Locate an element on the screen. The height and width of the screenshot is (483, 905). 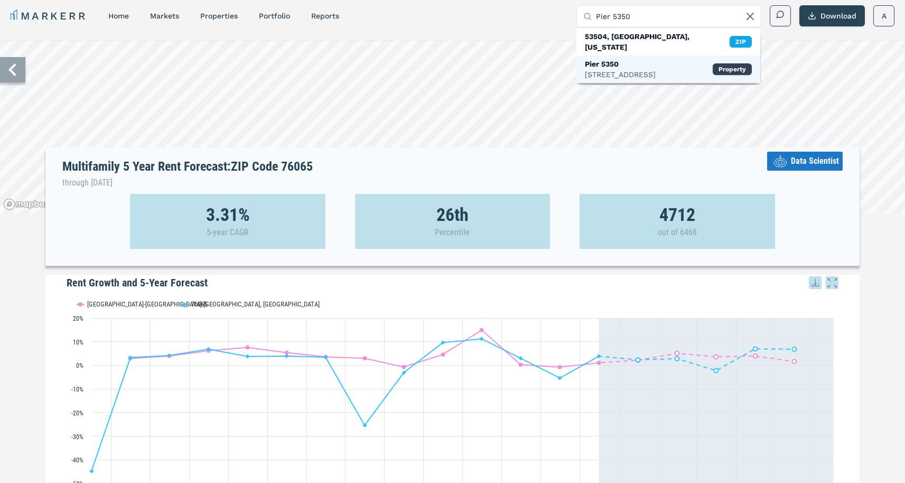
path: Thursday, 28 Jun, 20:00, 3.95. Dallas-Fort Worth-Arlington, TX. is located at coordinates (755, 356).